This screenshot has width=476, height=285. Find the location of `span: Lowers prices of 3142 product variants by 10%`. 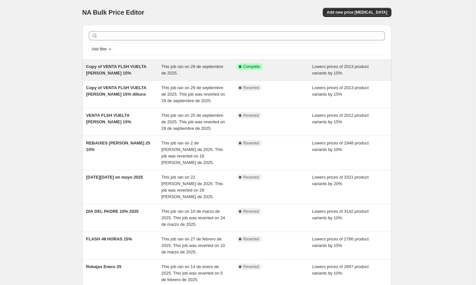

span: Lowers prices of 3142 product variants by 10% is located at coordinates (340, 214).